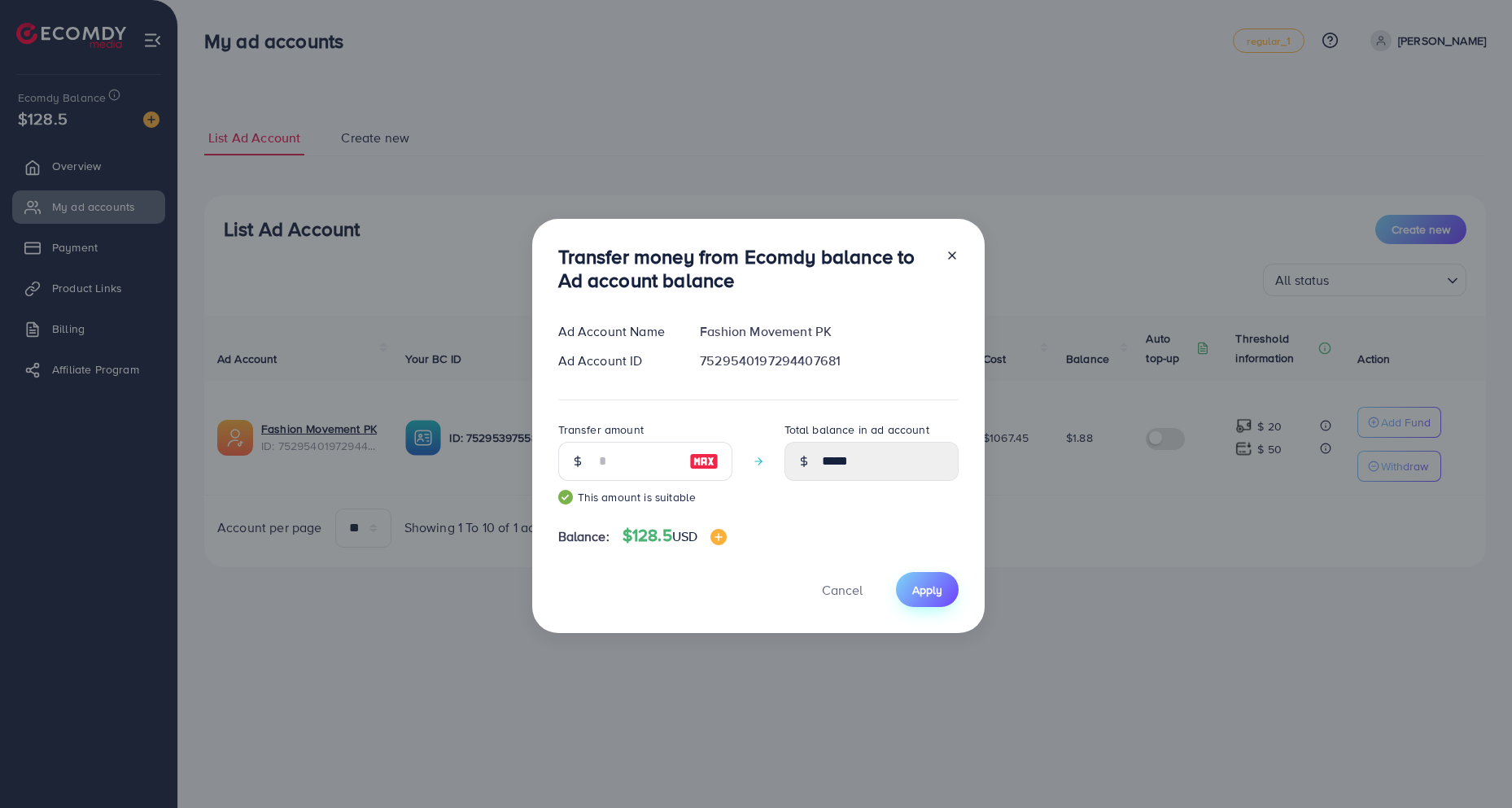 This screenshot has height=808, width=1512. Describe the element at coordinates (928, 590) in the screenshot. I see `button: Apply` at that location.